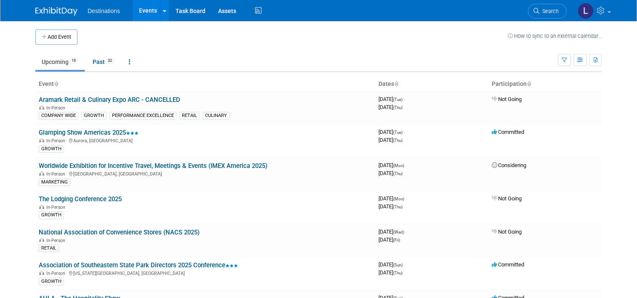 The width and height of the screenshot is (637, 298). What do you see at coordinates (399, 232) in the screenshot?
I see `span: (Wed)` at bounding box center [399, 232].